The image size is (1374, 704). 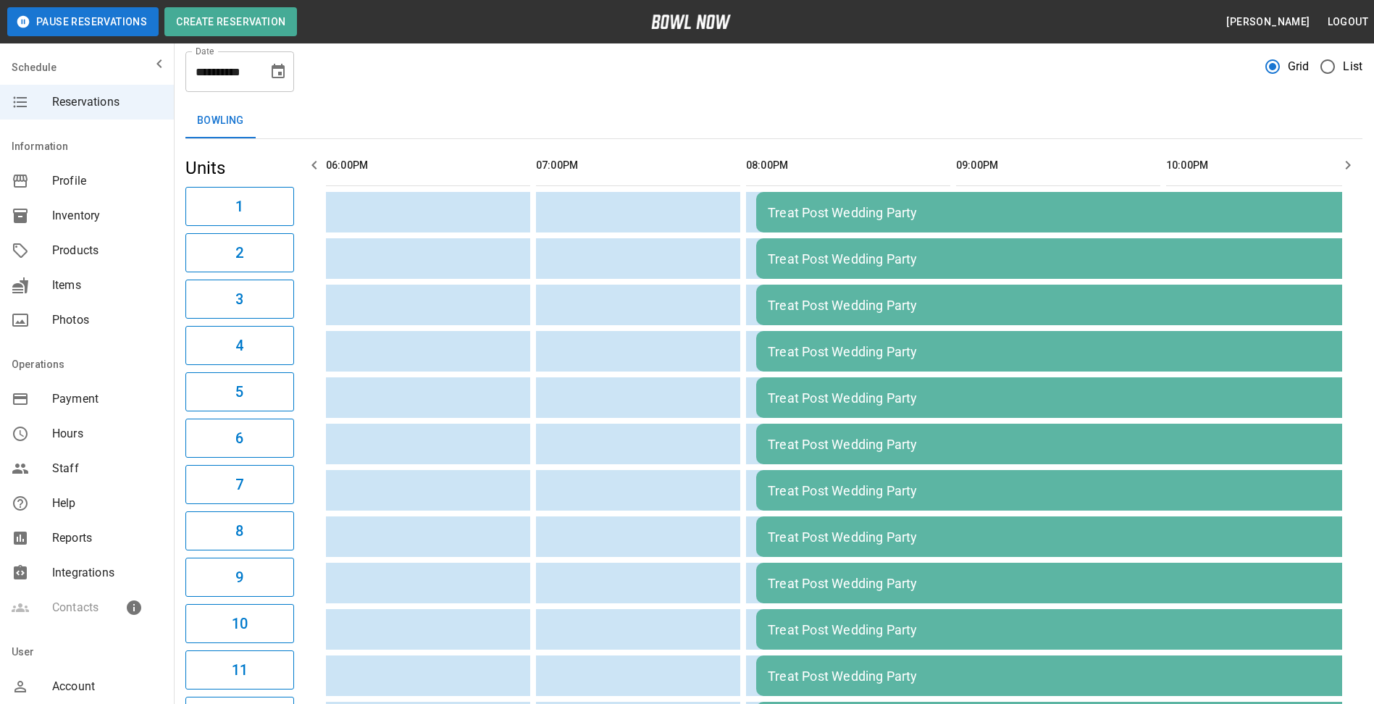 I want to click on span: Products, so click(x=107, y=251).